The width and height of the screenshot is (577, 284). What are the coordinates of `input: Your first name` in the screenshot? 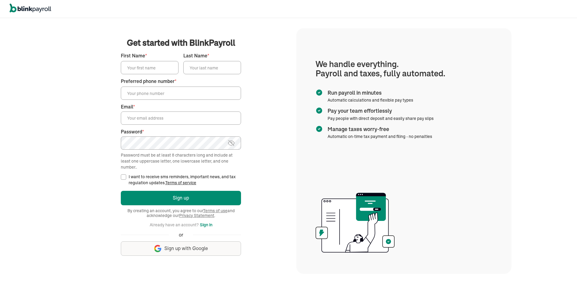 It's located at (150, 68).